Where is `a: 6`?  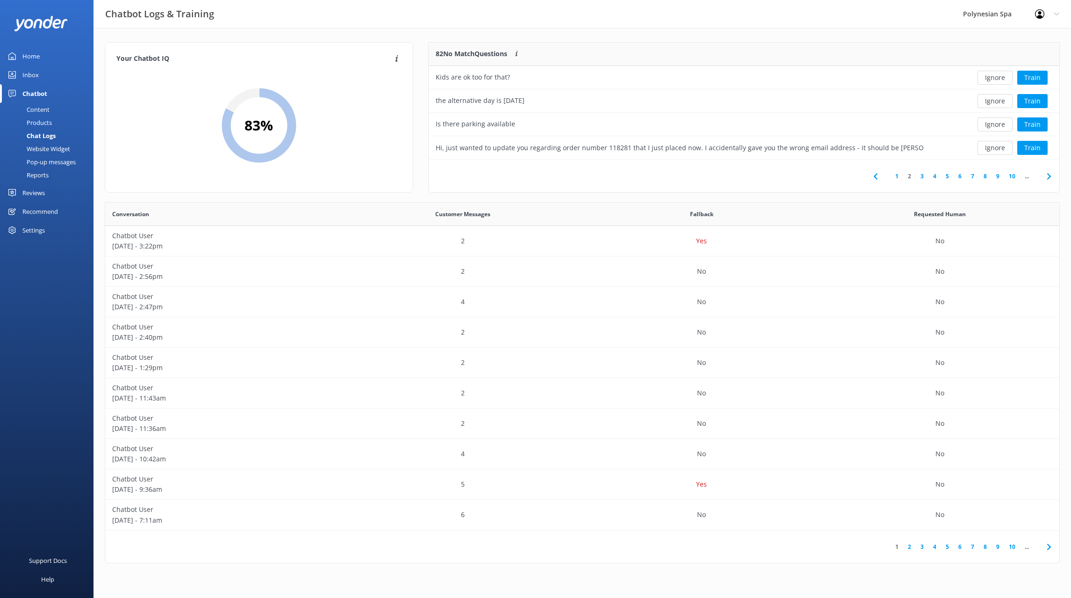
a: 6 is located at coordinates (960, 176).